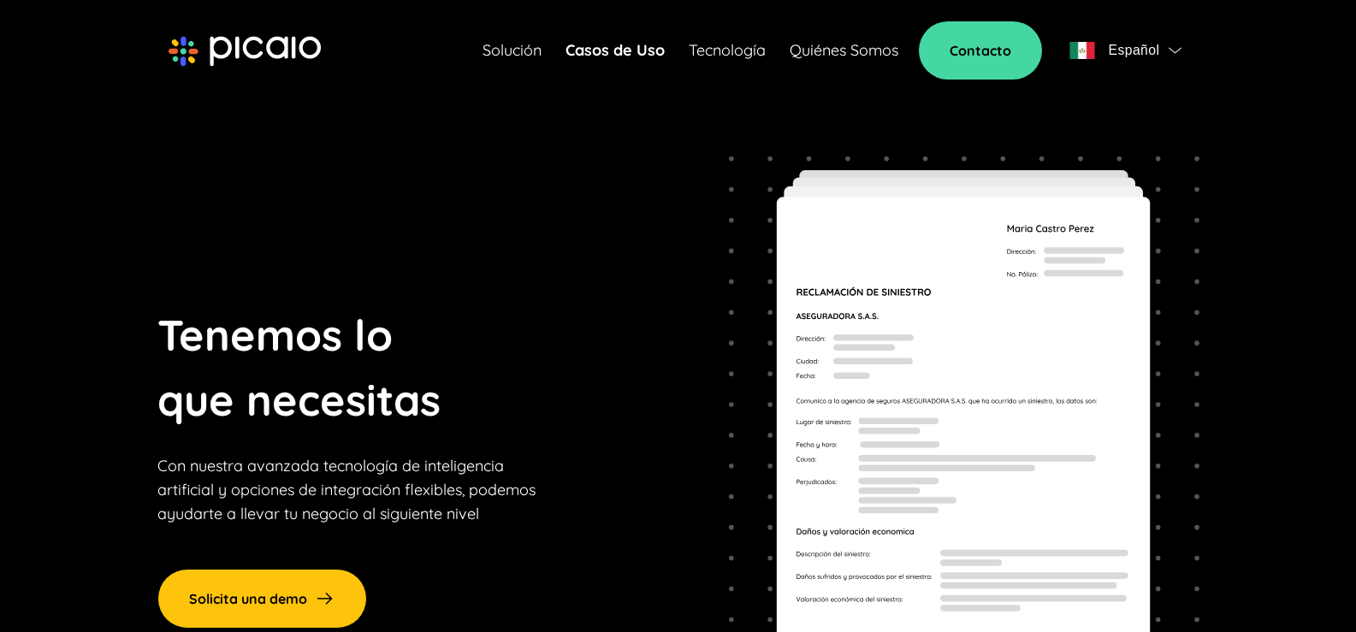  What do you see at coordinates (511, 50) in the screenshot?
I see `a: Solución` at bounding box center [511, 50].